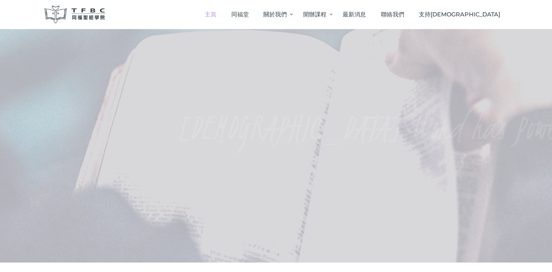 Image resolution: width=552 pixels, height=272 pixels. Describe the element at coordinates (315, 14) in the screenshot. I see `a: 開辦課程` at that location.